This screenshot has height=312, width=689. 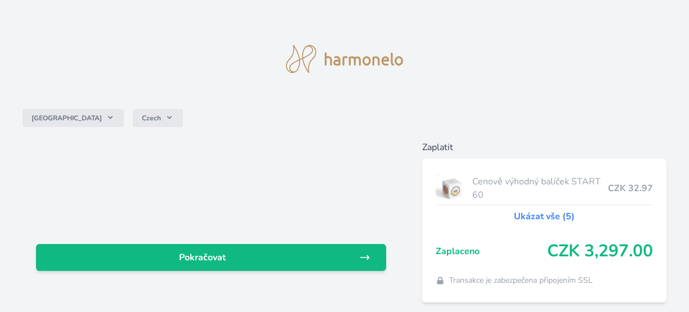 I want to click on img: logo.svg, so click(x=344, y=59).